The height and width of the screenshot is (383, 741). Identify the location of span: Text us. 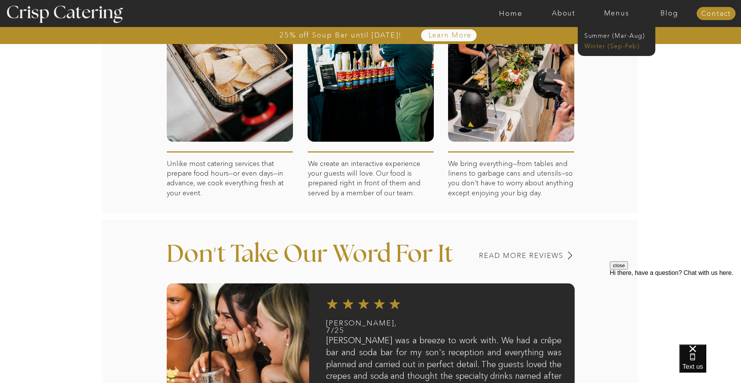
(14, 22).